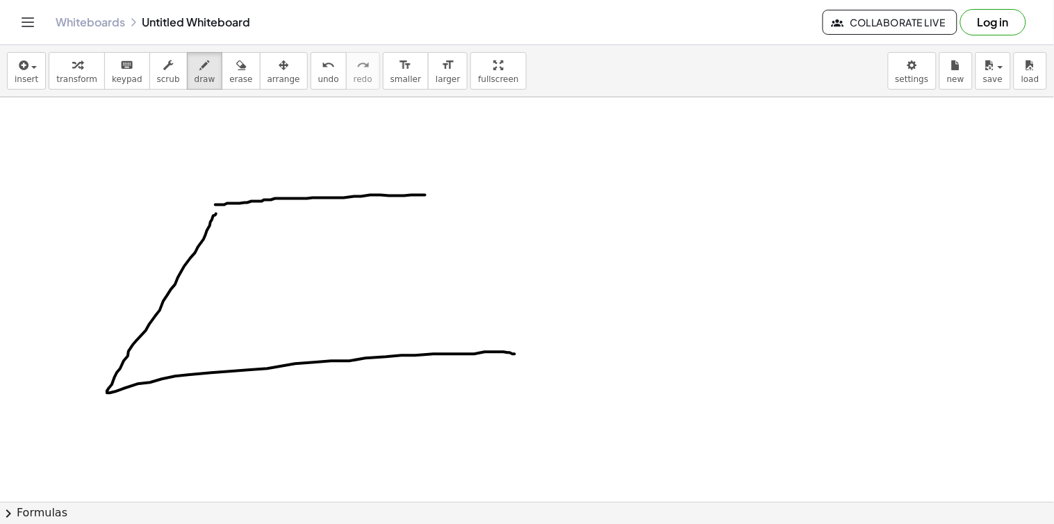  What do you see at coordinates (168, 79) in the screenshot?
I see `span: scrub` at bounding box center [168, 79].